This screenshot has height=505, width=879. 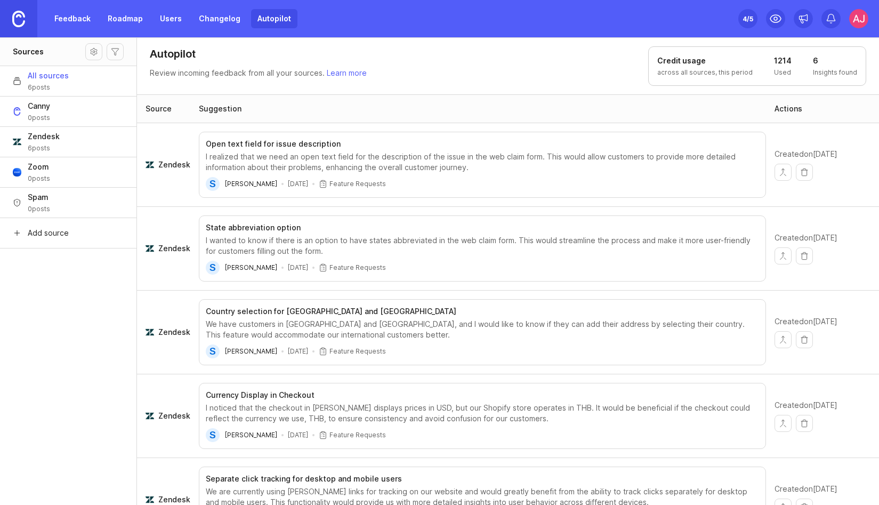 What do you see at coordinates (48, 233) in the screenshot?
I see `span: Add source` at bounding box center [48, 233].